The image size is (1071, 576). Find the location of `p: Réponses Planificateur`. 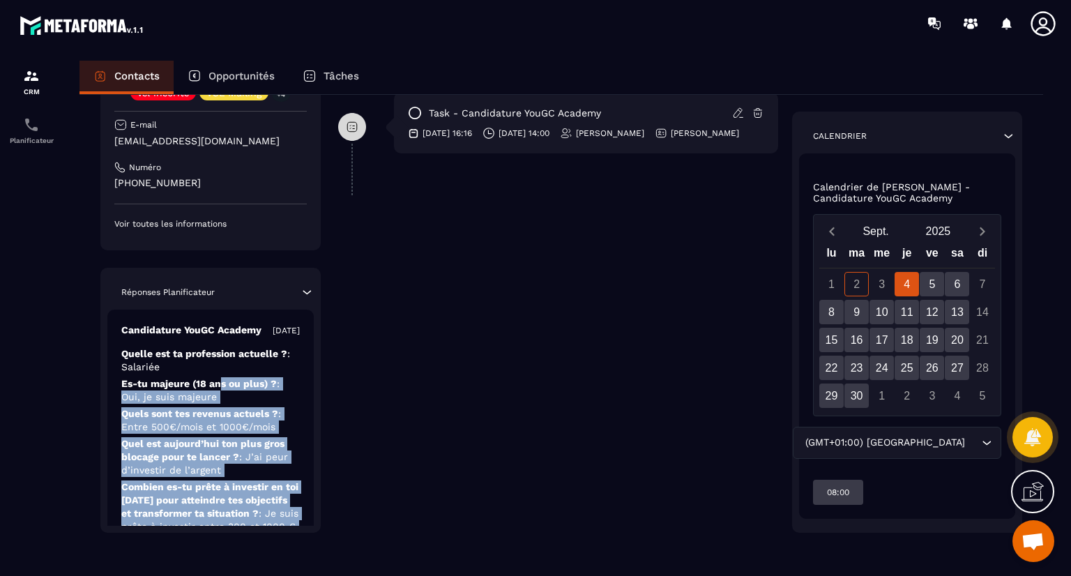

p: Réponses Planificateur is located at coordinates (168, 292).